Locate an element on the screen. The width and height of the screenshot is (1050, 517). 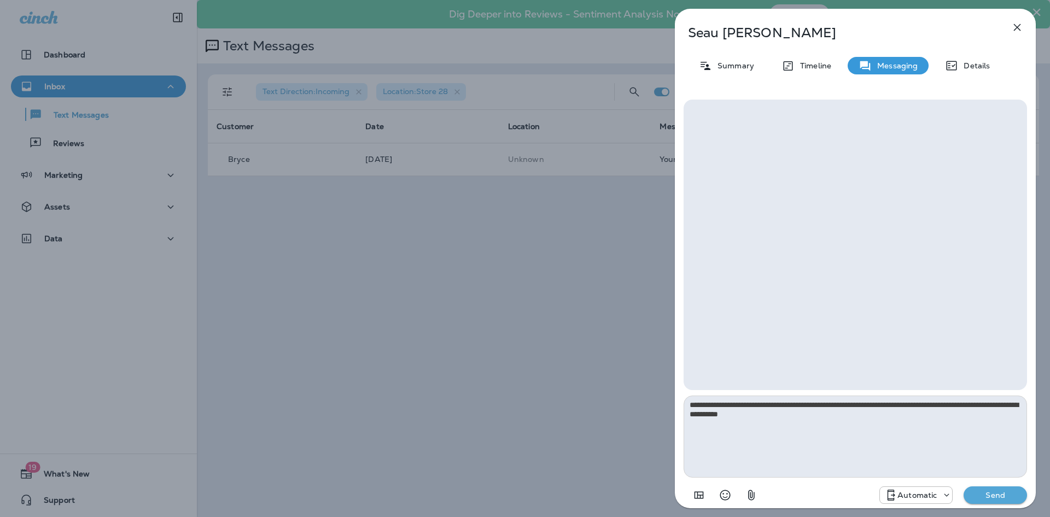
p: Send is located at coordinates (995, 495).